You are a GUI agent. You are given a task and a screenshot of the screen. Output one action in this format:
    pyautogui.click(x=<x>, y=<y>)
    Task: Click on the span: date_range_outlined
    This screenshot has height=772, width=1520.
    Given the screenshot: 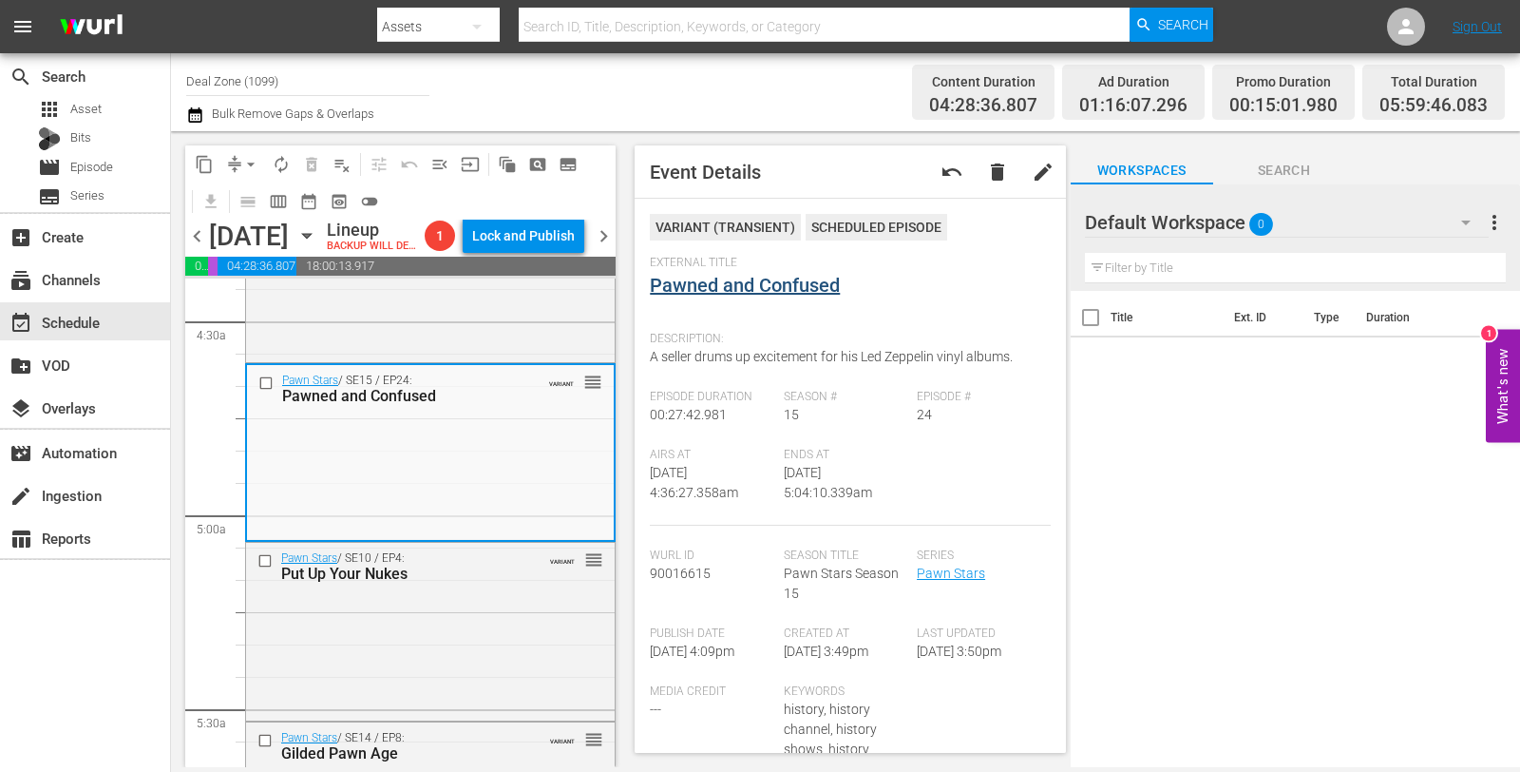 What is the action you would take?
    pyautogui.click(x=309, y=201)
    